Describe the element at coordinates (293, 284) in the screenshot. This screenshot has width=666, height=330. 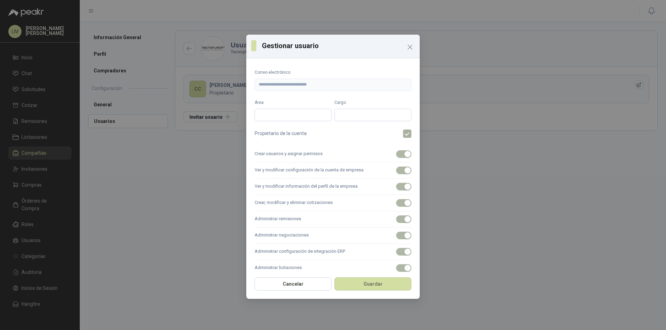
I see `button: Cancelar` at that location.